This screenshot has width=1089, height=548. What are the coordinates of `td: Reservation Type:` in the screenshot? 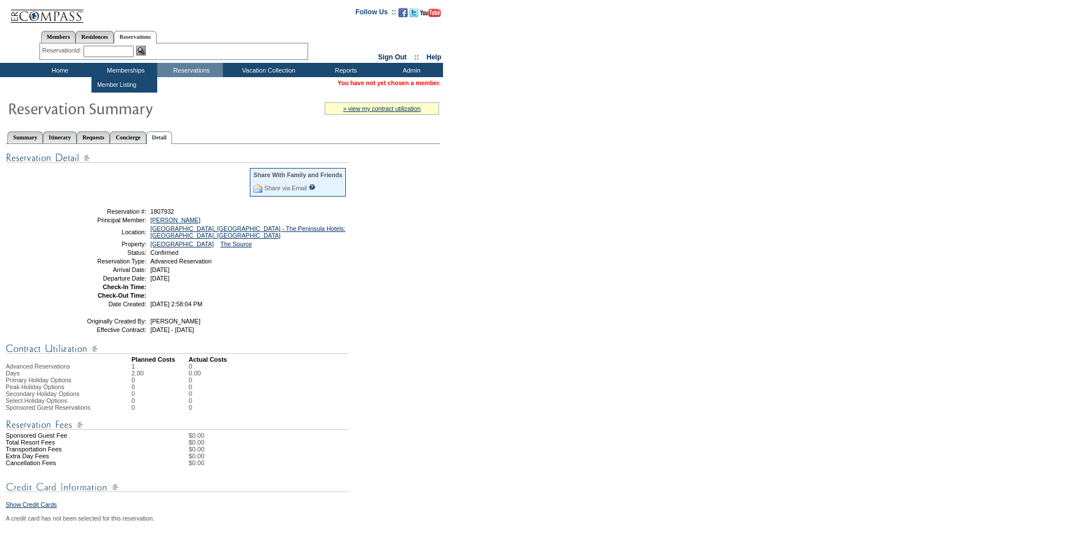 It's located at (105, 261).